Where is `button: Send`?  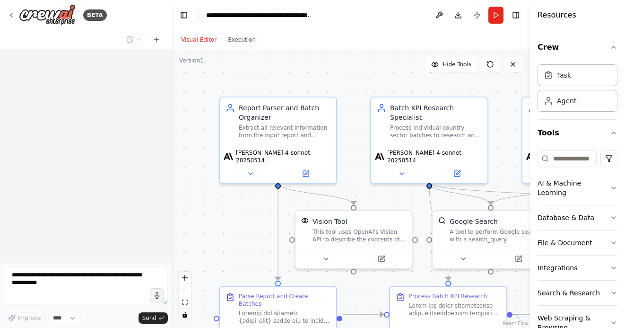 button: Send is located at coordinates (153, 318).